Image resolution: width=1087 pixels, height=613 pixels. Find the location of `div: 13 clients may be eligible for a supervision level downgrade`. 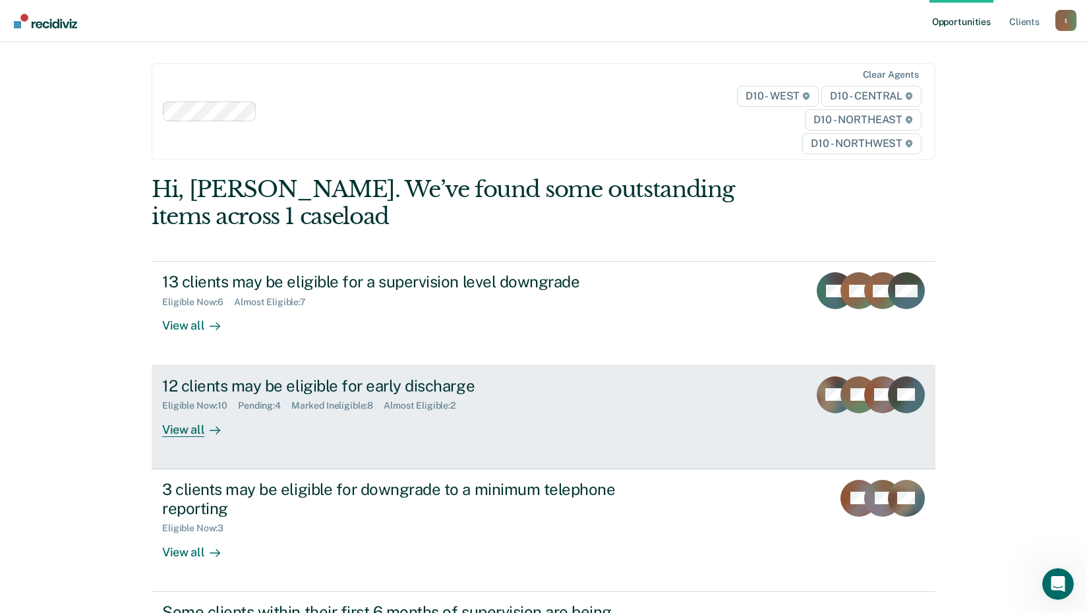

div: 13 clients may be eligible for a supervision level downgrade is located at coordinates (393, 281).